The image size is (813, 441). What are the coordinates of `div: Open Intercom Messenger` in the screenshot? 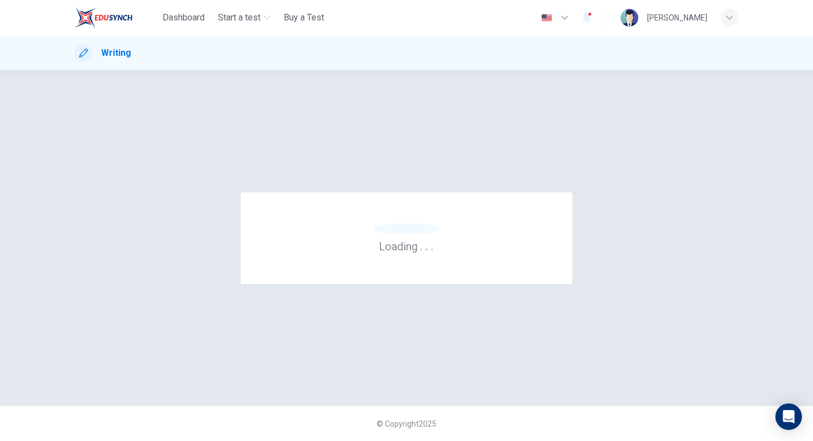 It's located at (788, 417).